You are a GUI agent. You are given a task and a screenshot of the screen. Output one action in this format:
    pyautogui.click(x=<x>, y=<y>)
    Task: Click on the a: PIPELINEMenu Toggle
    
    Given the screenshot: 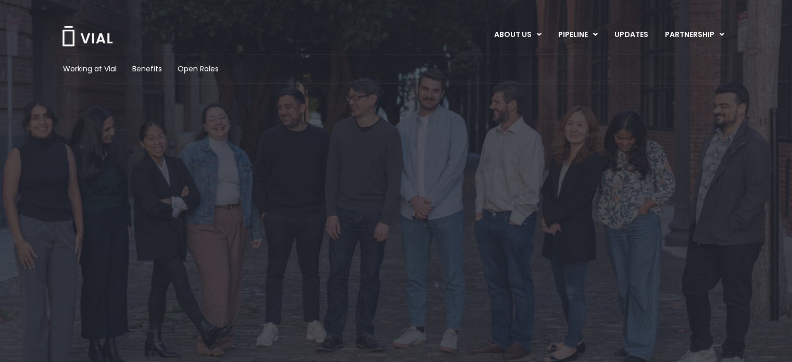 What is the action you would take?
    pyautogui.click(x=577, y=35)
    